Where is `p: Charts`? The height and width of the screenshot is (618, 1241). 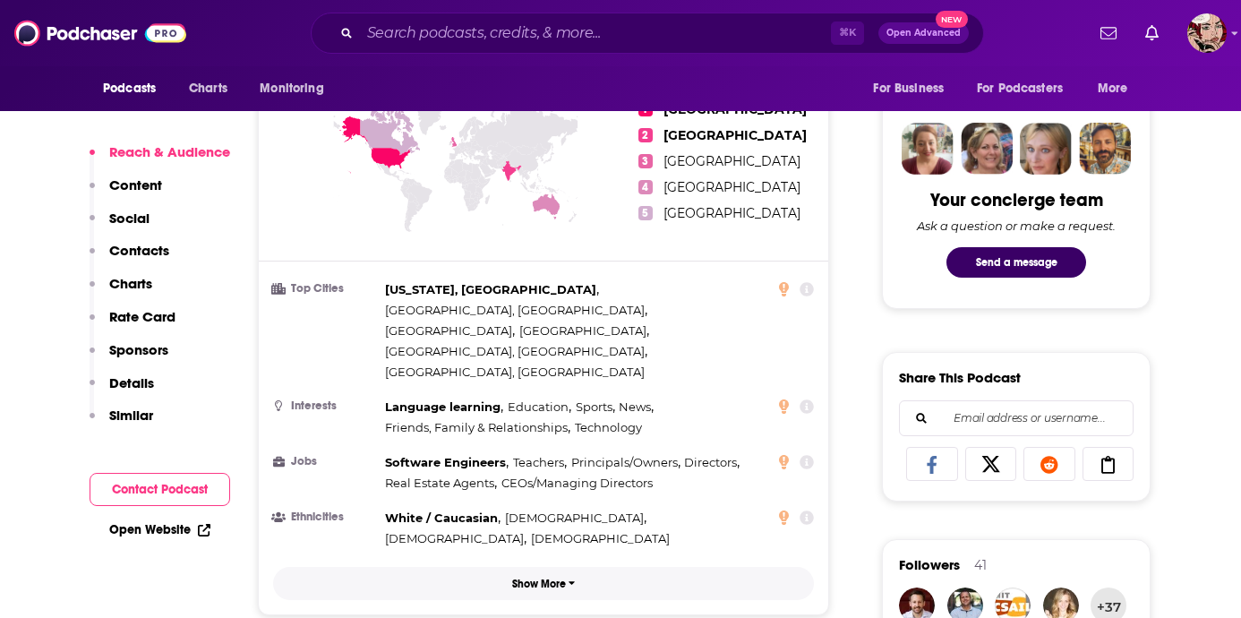 p: Charts is located at coordinates (131, 283).